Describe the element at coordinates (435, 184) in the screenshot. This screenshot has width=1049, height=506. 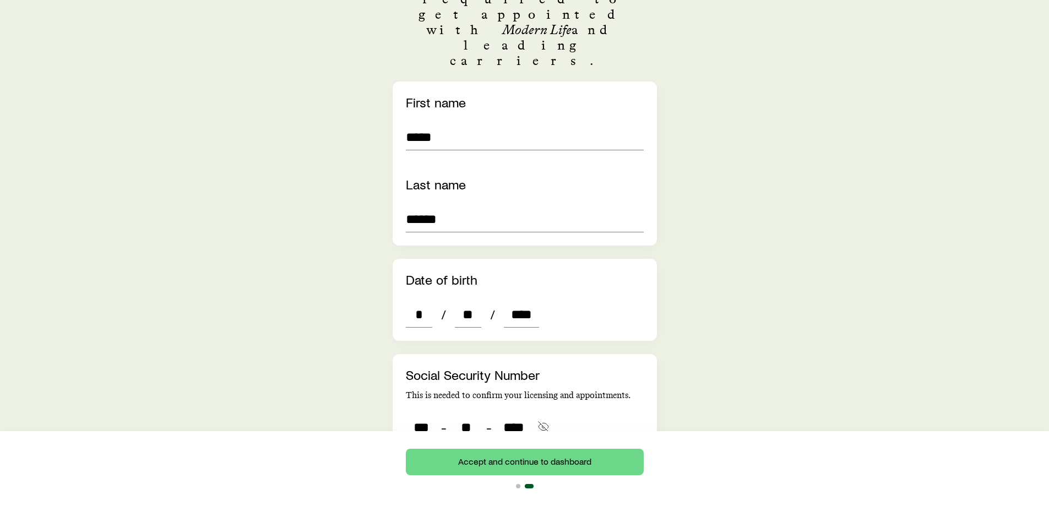
I see `label: Last name` at that location.